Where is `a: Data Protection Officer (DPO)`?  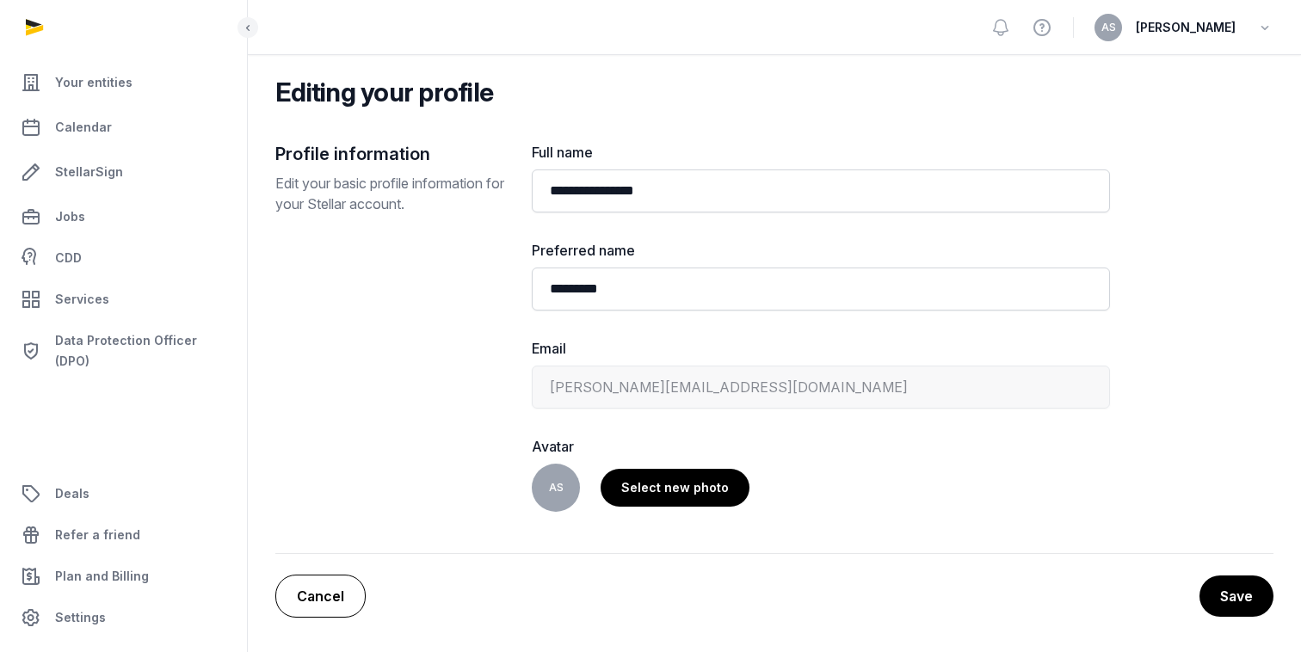 a: Data Protection Officer (DPO) is located at coordinates (123, 351).